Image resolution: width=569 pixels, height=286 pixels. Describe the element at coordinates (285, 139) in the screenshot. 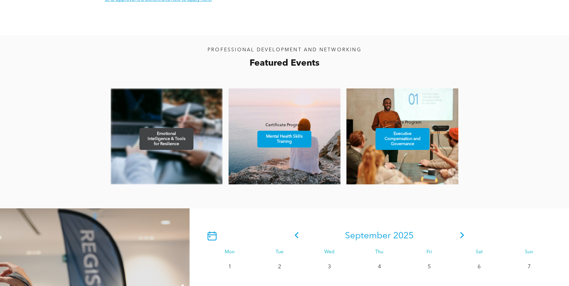

I see `span: Mental Health Skills Training` at that location.